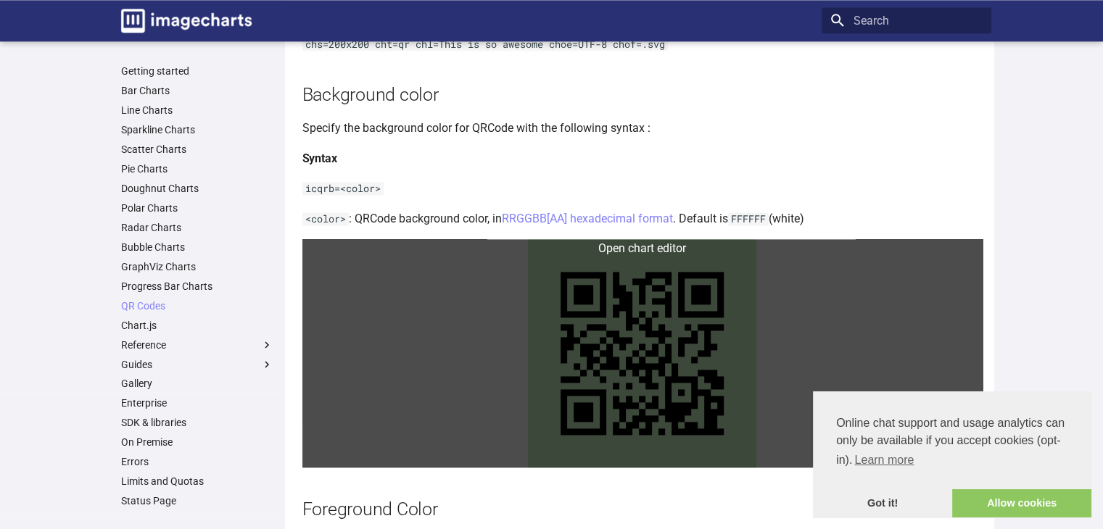 Image resolution: width=1103 pixels, height=529 pixels. What do you see at coordinates (197, 149) in the screenshot?
I see `a: Scatter Charts` at bounding box center [197, 149].